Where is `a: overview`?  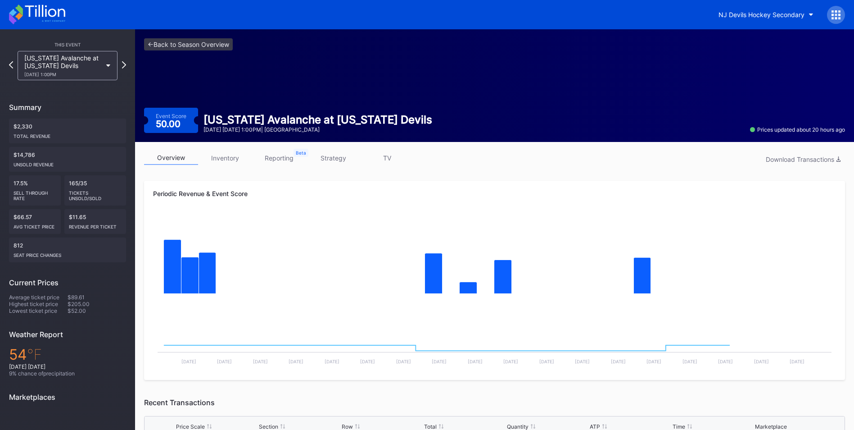 a: overview is located at coordinates (171, 158).